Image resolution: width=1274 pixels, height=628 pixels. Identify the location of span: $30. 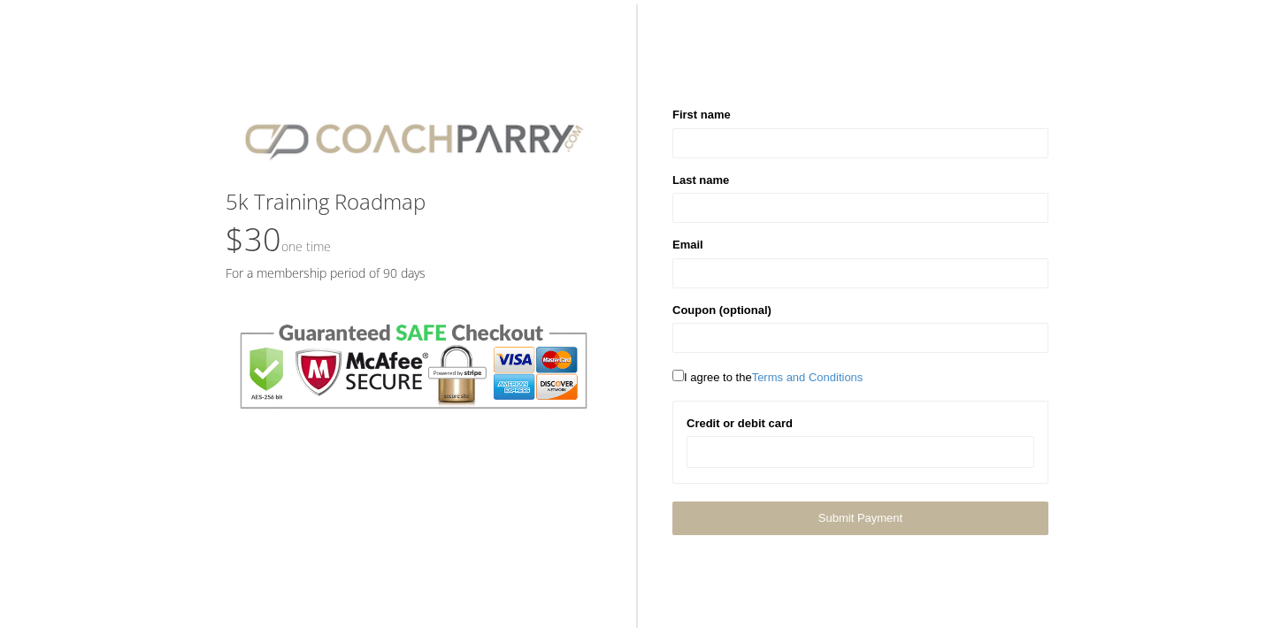
(278, 239).